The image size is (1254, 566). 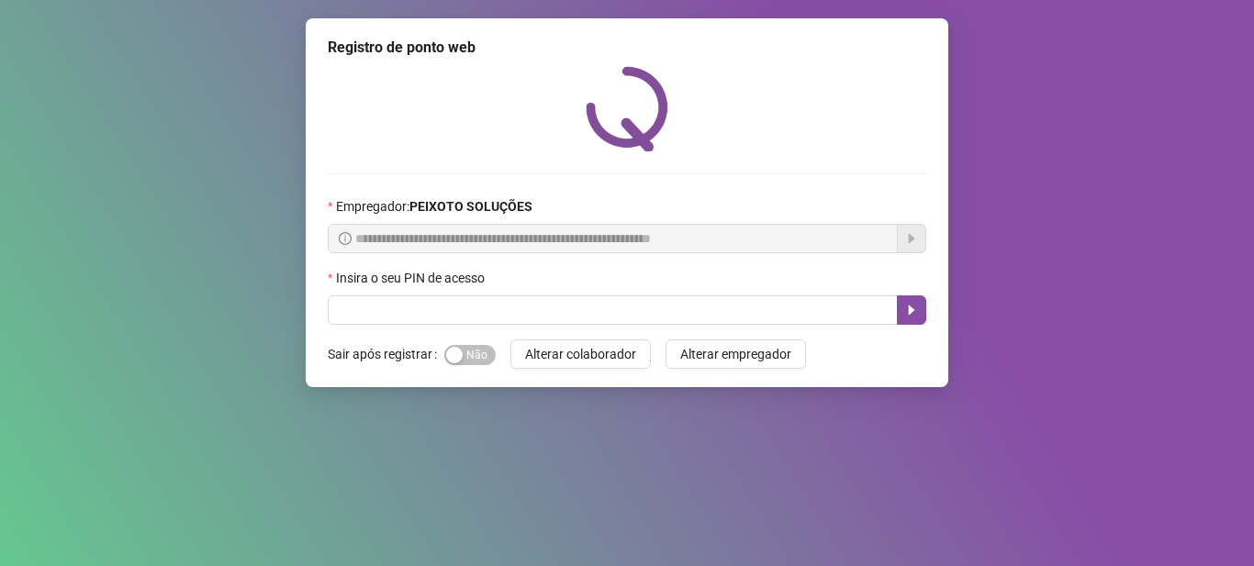 I want to click on button: Alterar colaborador, so click(x=580, y=354).